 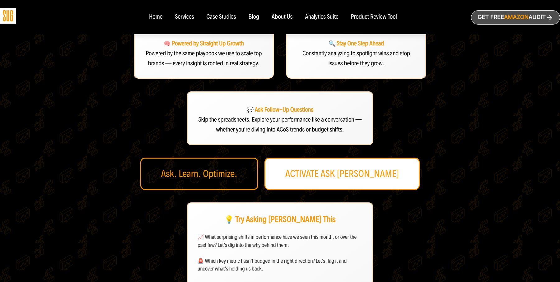 What do you see at coordinates (322, 17) in the screenshot?
I see `a: Analytics Suite` at bounding box center [322, 17].